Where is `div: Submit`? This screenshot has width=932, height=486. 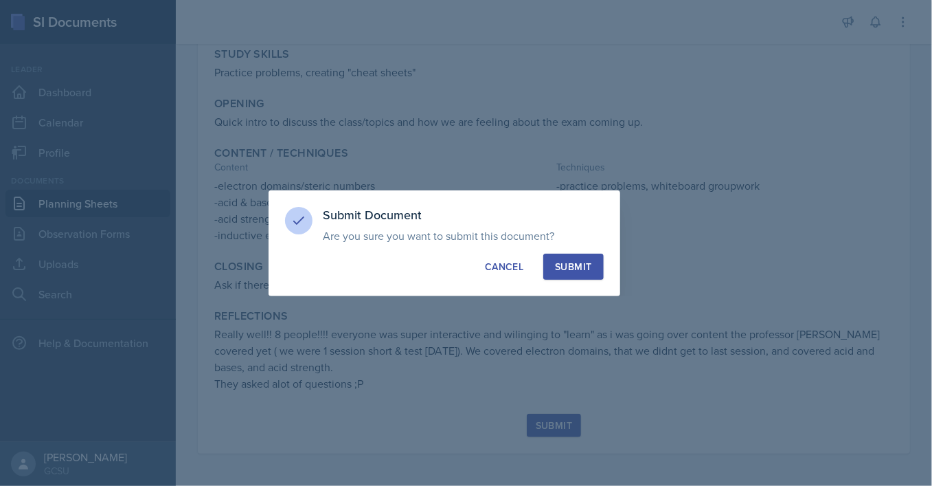 div: Submit is located at coordinates (573, 267).